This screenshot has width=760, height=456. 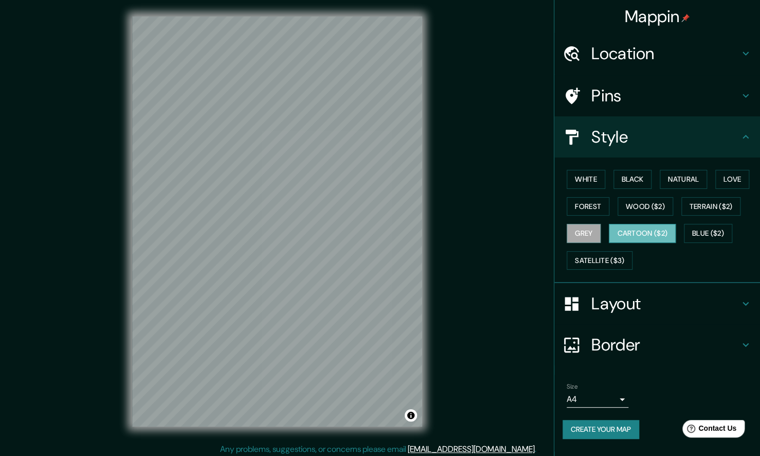 What do you see at coordinates (658, 16) in the screenshot?
I see `h4: Mappin` at bounding box center [658, 16].